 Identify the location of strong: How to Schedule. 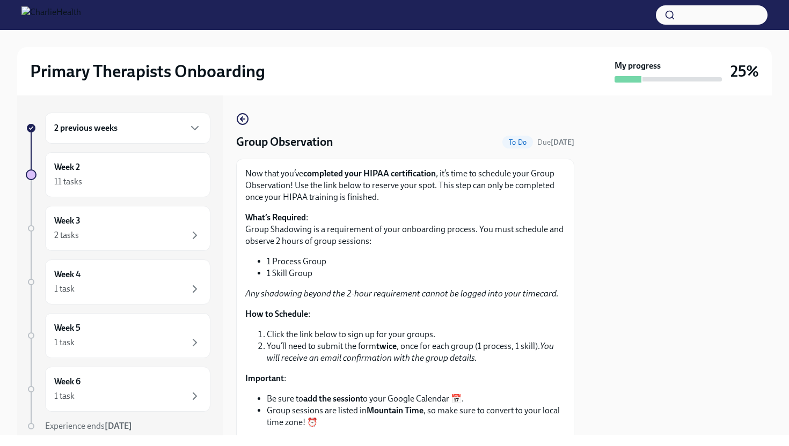
(276, 314).